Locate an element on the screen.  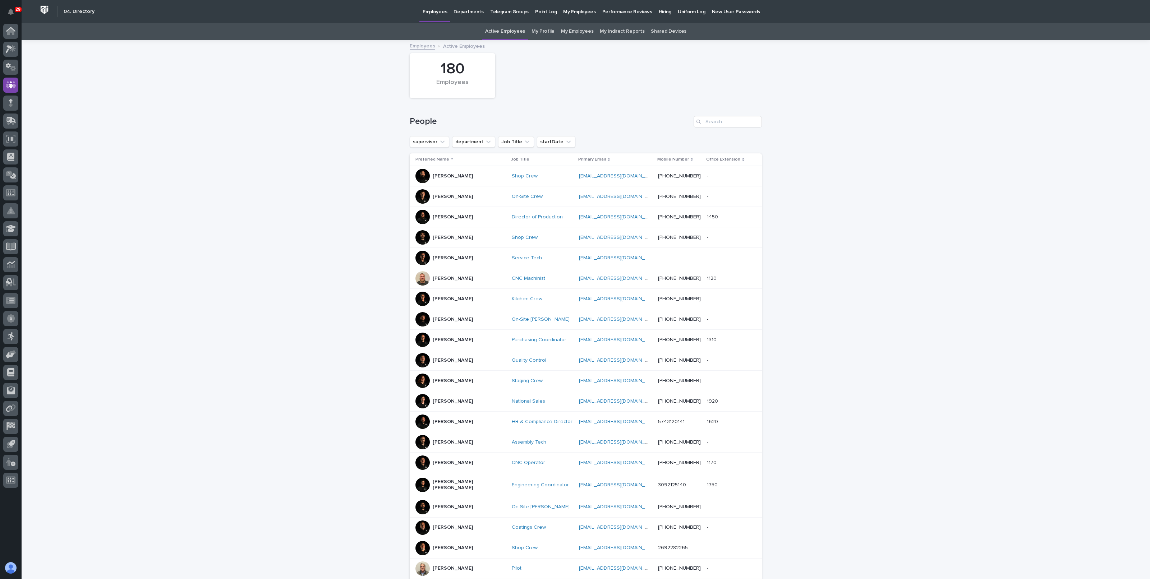
a: Employees is located at coordinates (422, 45).